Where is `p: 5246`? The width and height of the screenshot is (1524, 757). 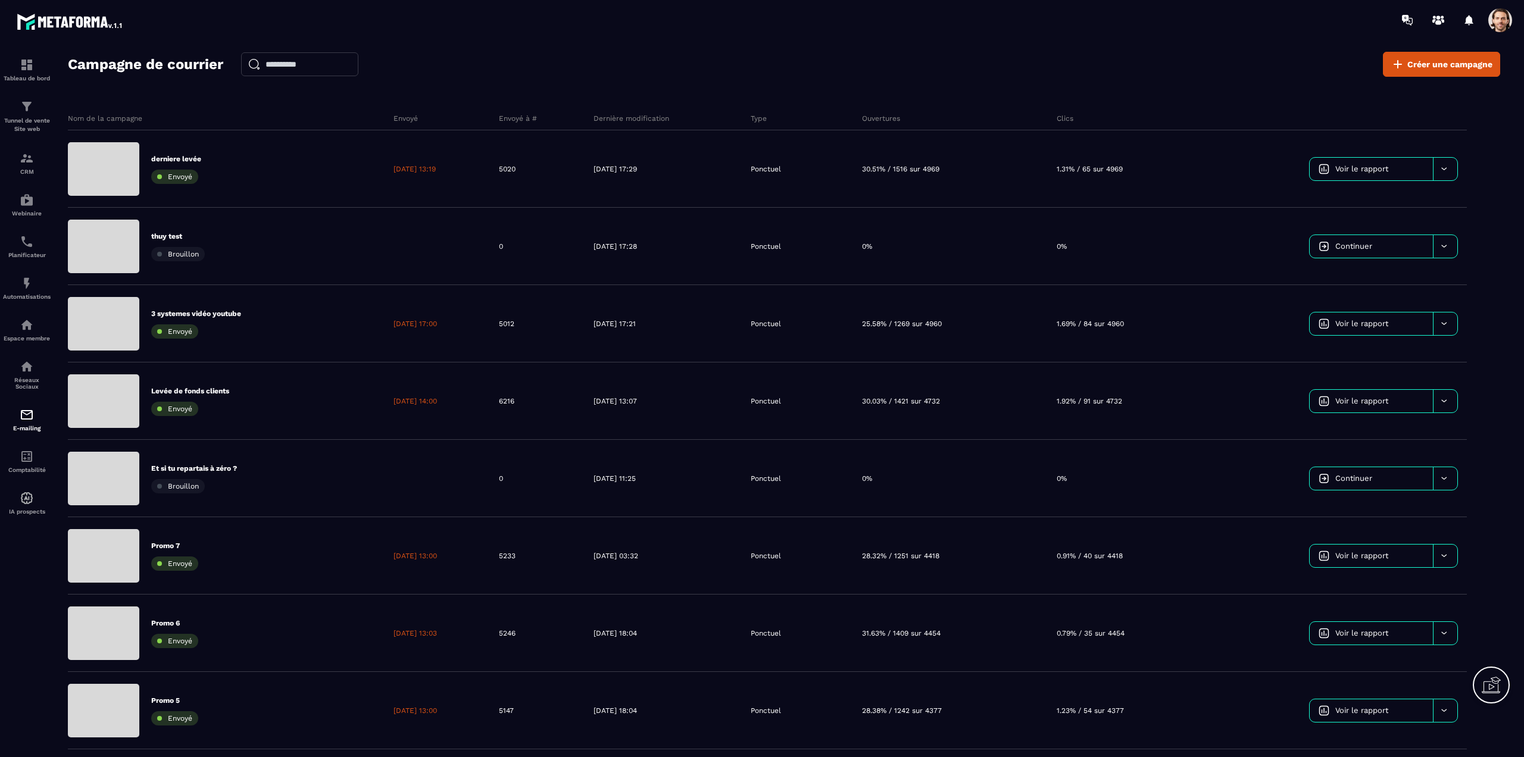
p: 5246 is located at coordinates (507, 633).